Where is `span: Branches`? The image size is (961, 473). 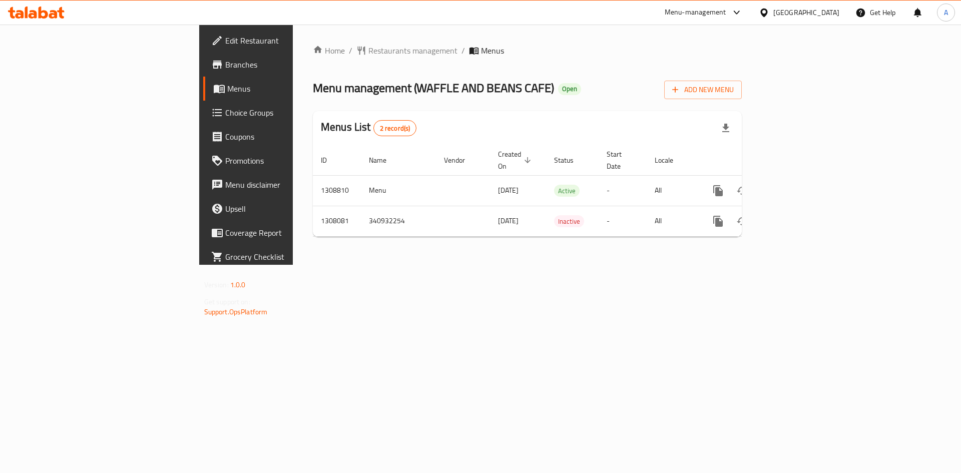
span: Branches is located at coordinates (288, 65).